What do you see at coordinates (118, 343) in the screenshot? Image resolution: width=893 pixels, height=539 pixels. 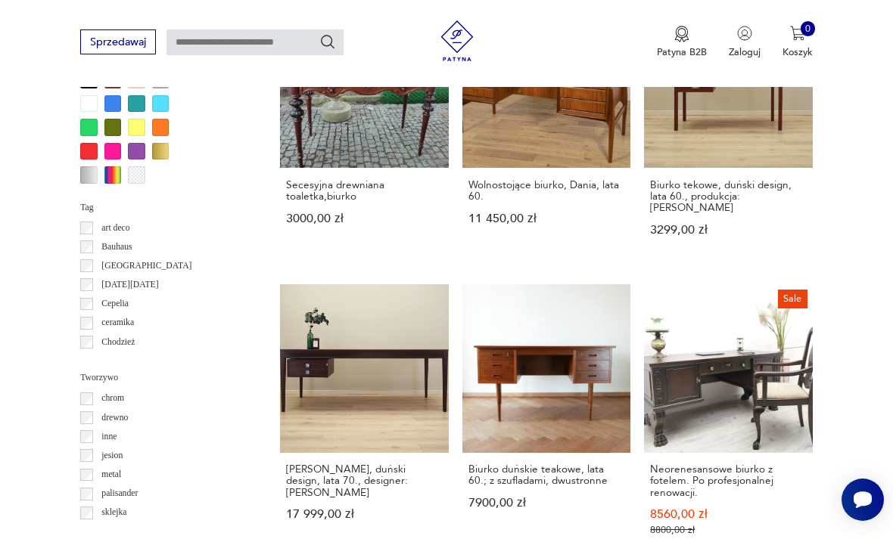 I see `p: Chodzież` at bounding box center [118, 343].